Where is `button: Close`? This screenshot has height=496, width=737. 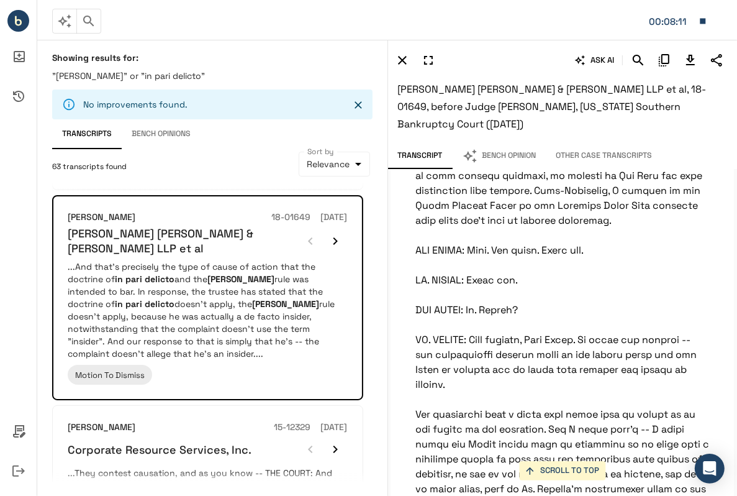
button: Close is located at coordinates (358, 105).